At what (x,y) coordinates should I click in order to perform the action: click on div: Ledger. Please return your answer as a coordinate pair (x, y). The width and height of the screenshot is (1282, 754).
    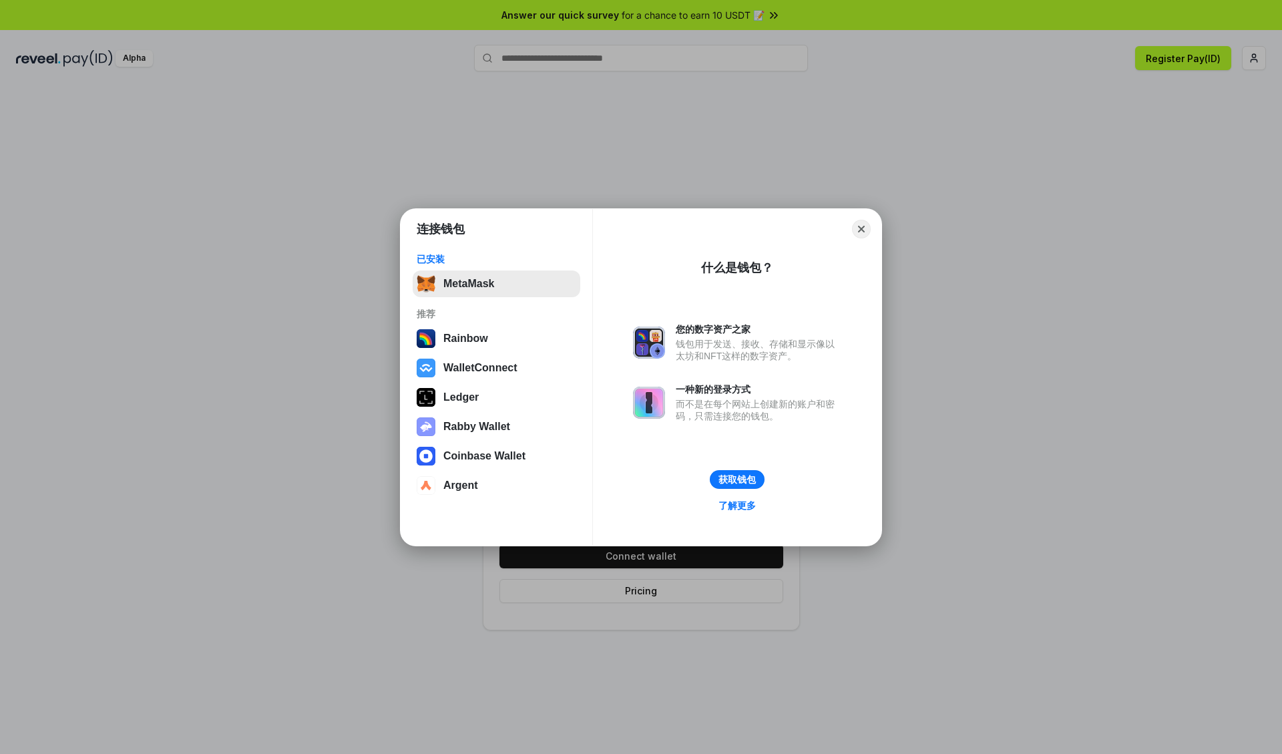
    Looking at the image, I should click on (461, 397).